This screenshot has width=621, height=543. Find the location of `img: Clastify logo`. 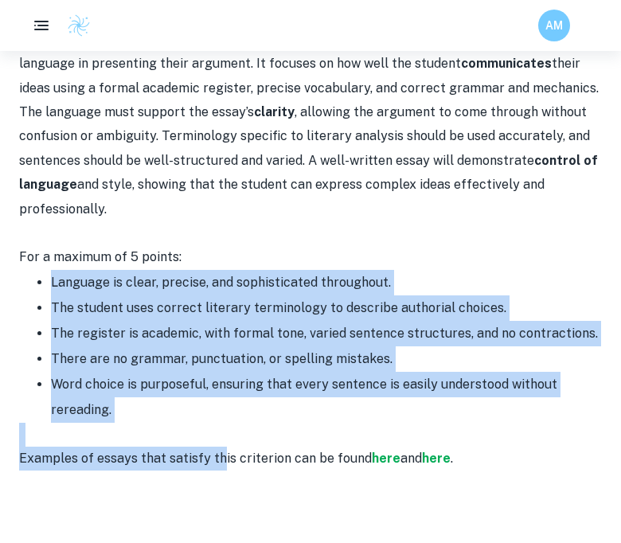

img: Clastify logo is located at coordinates (79, 25).